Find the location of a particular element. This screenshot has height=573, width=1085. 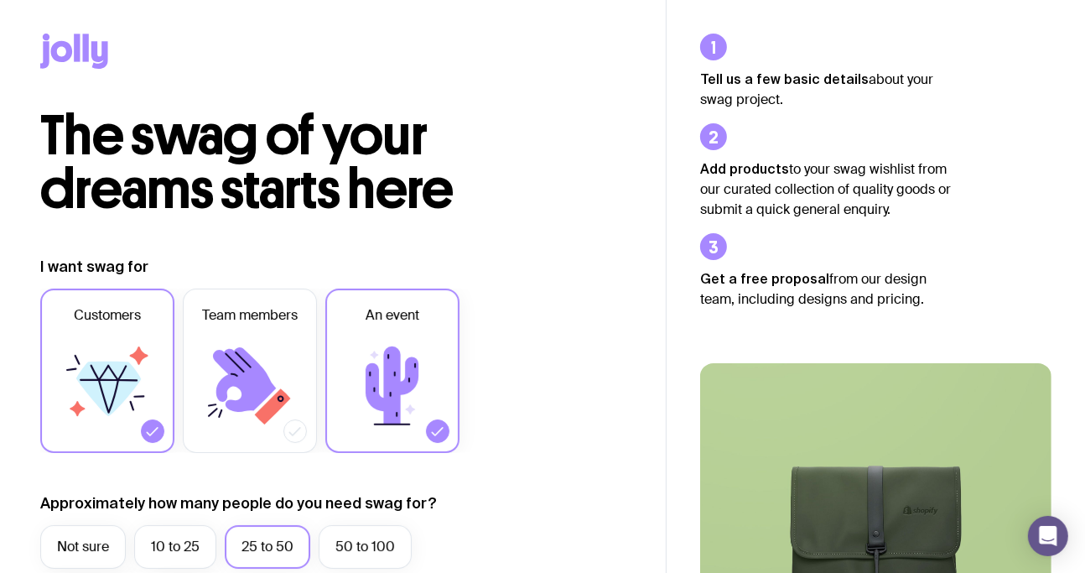

span: Customers is located at coordinates (107, 315).